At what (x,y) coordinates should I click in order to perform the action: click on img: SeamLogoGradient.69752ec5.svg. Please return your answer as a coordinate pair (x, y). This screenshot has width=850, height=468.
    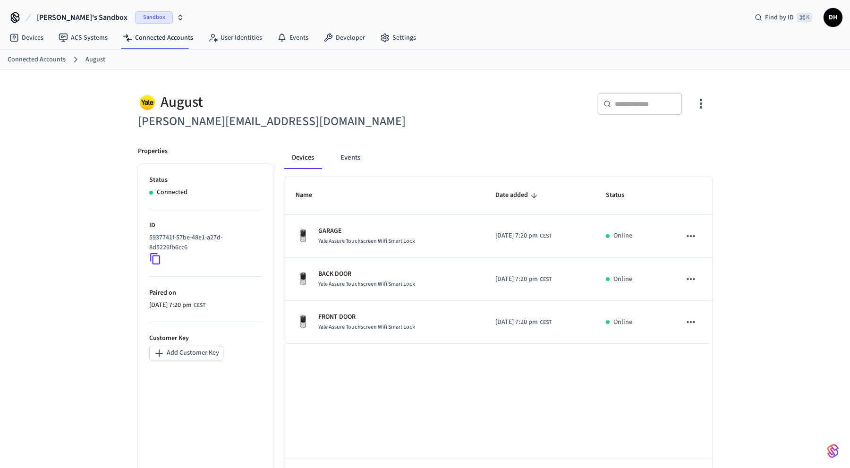
    Looking at the image, I should click on (833, 451).